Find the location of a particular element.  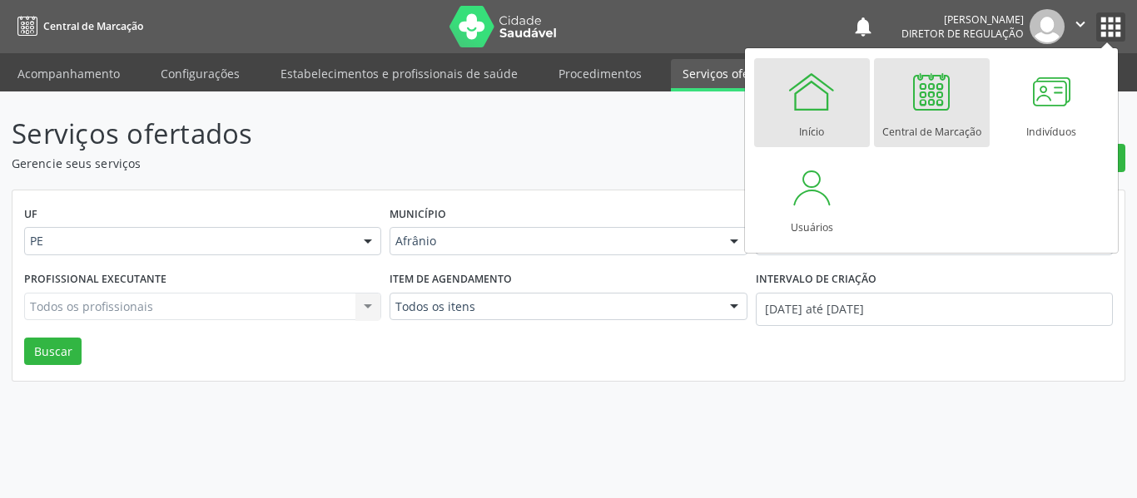

span: Diretor de regulação is located at coordinates (962, 33).